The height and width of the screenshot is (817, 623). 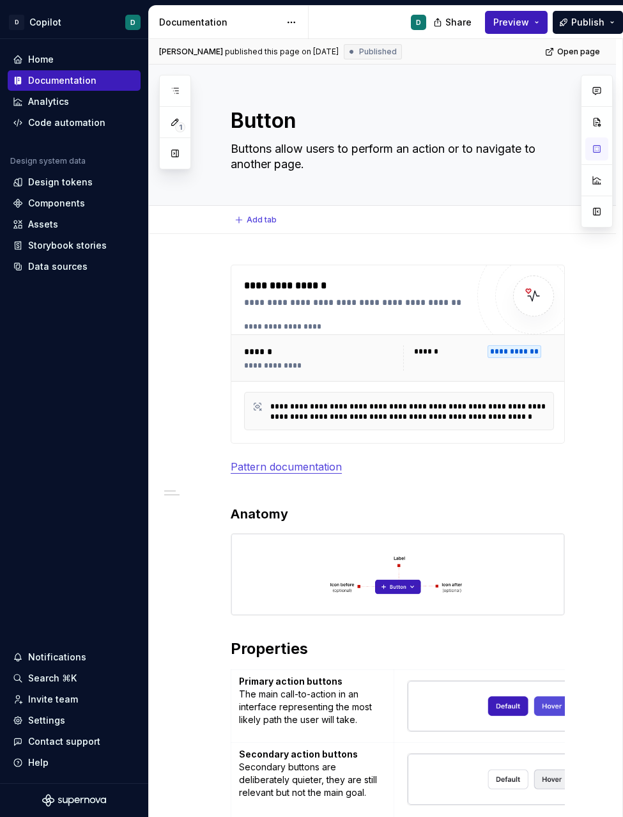 I want to click on span: Add tab, so click(x=261, y=220).